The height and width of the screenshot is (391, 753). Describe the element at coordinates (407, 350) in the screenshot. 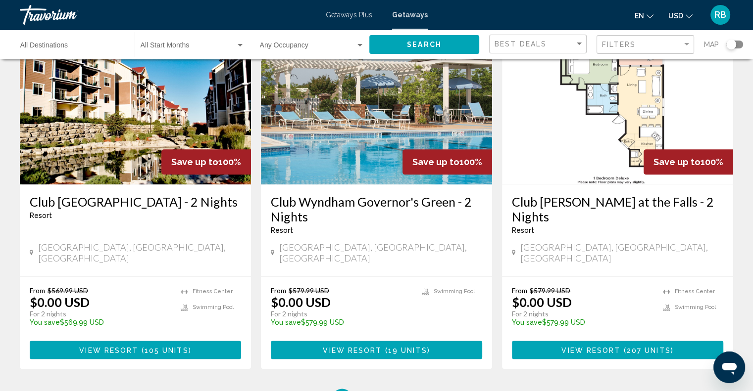

I see `span: 19 units` at that location.